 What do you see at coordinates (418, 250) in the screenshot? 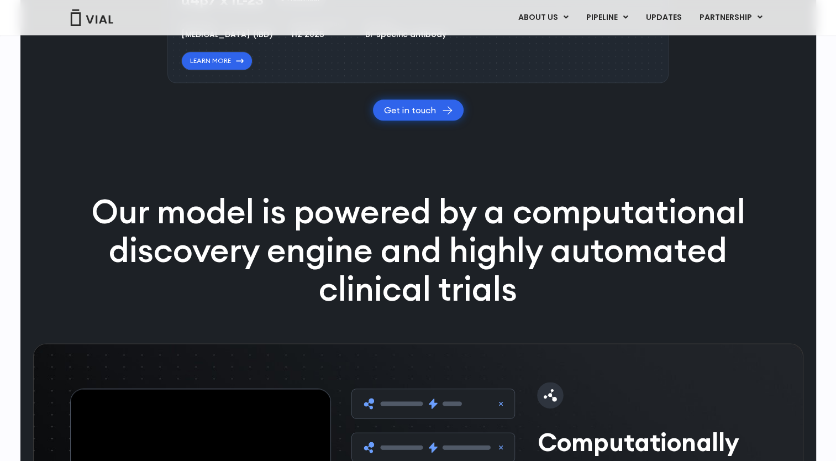
I see `p: Our model is powered by a computational discovery engine and highly automated clinical trials` at bounding box center [418, 250].